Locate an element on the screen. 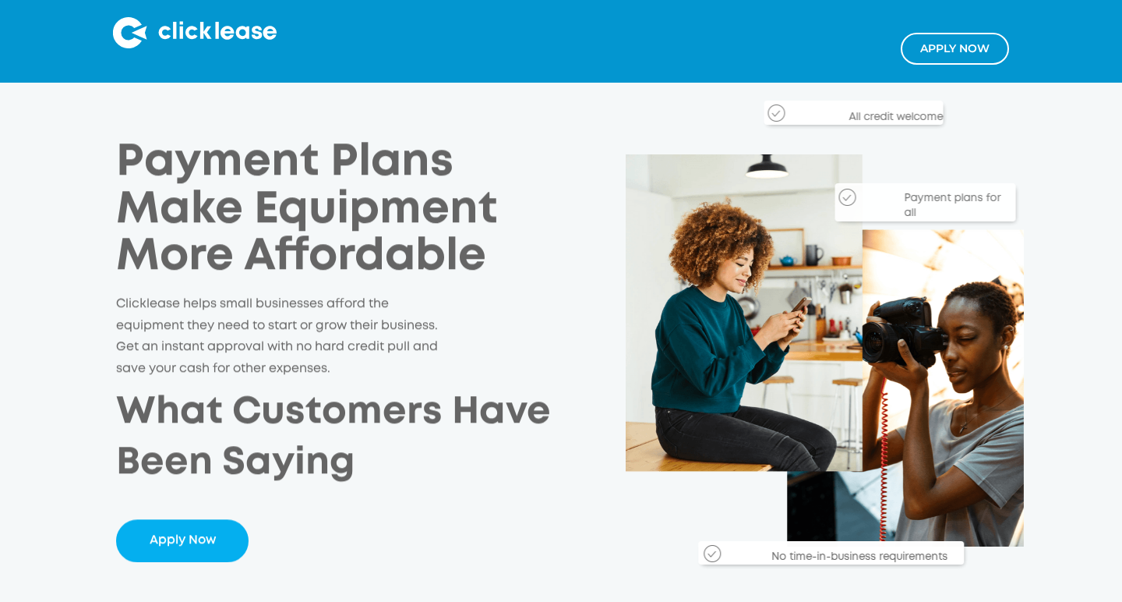  div: All credit welcome is located at coordinates (865, 113).